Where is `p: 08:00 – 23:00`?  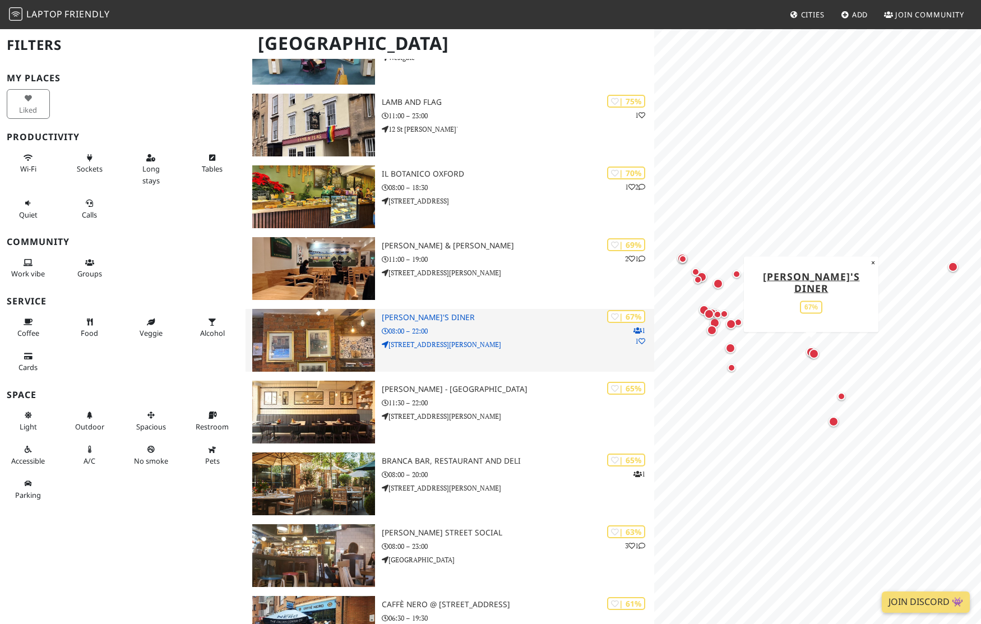 p: 08:00 – 23:00 is located at coordinates (518, 546).